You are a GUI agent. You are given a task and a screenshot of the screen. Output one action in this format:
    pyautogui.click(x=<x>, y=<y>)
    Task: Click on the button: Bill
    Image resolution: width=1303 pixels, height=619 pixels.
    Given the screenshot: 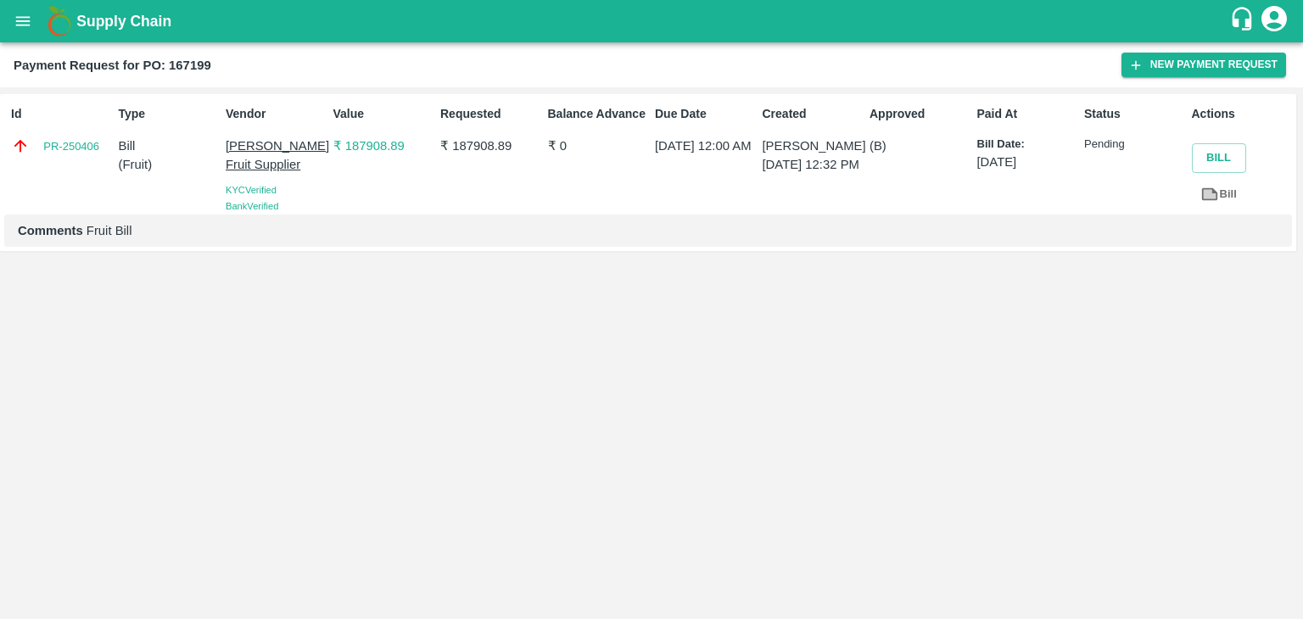 What is the action you would take?
    pyautogui.click(x=1219, y=158)
    